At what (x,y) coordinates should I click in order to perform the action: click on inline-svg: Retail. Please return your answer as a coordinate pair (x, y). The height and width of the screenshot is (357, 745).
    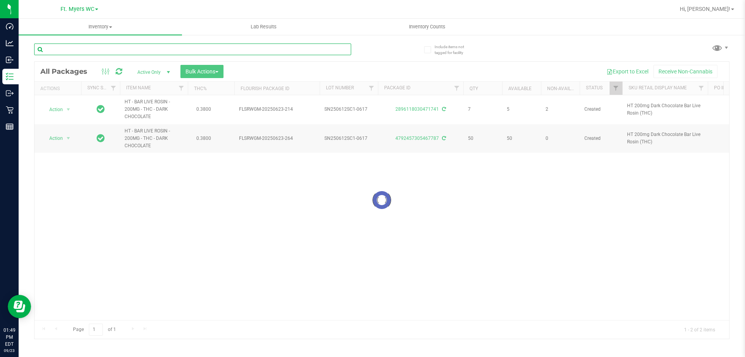
    Looking at the image, I should click on (10, 110).